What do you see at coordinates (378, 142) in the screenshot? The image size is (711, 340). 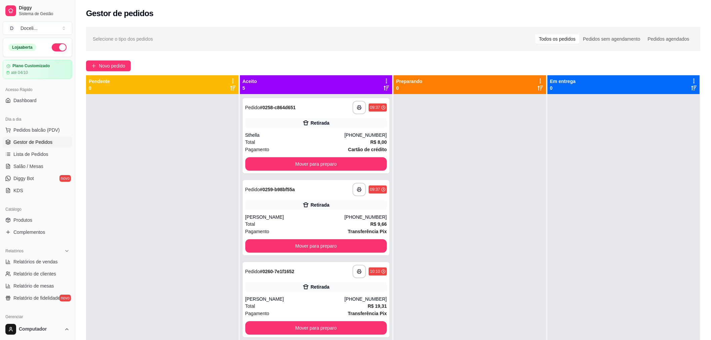 I see `strong: R$ 8,00` at bounding box center [378, 142].